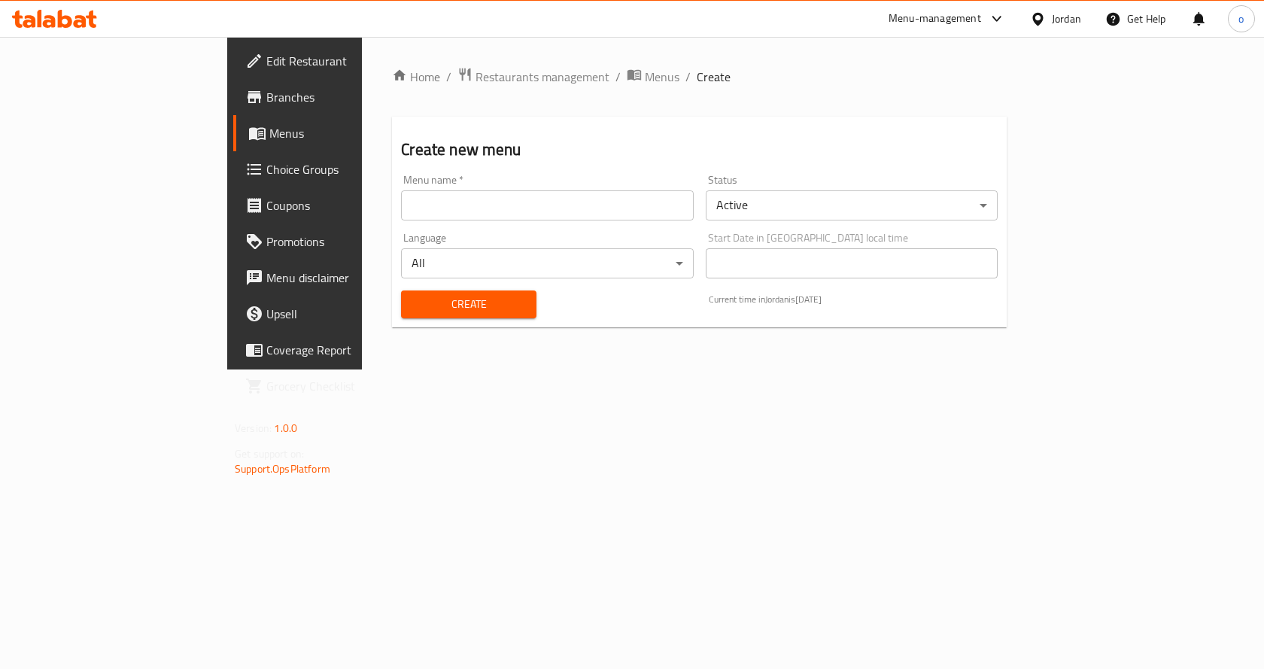  I want to click on a: Edit Restaurant, so click(336, 61).